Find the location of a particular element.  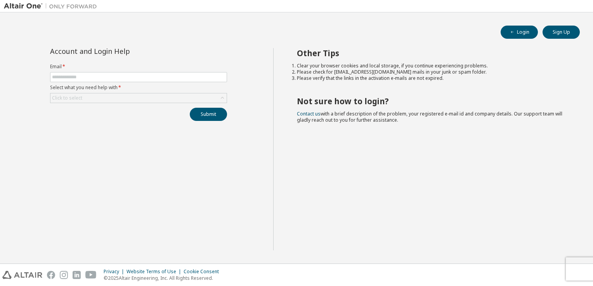

button: Submit is located at coordinates (208, 114).